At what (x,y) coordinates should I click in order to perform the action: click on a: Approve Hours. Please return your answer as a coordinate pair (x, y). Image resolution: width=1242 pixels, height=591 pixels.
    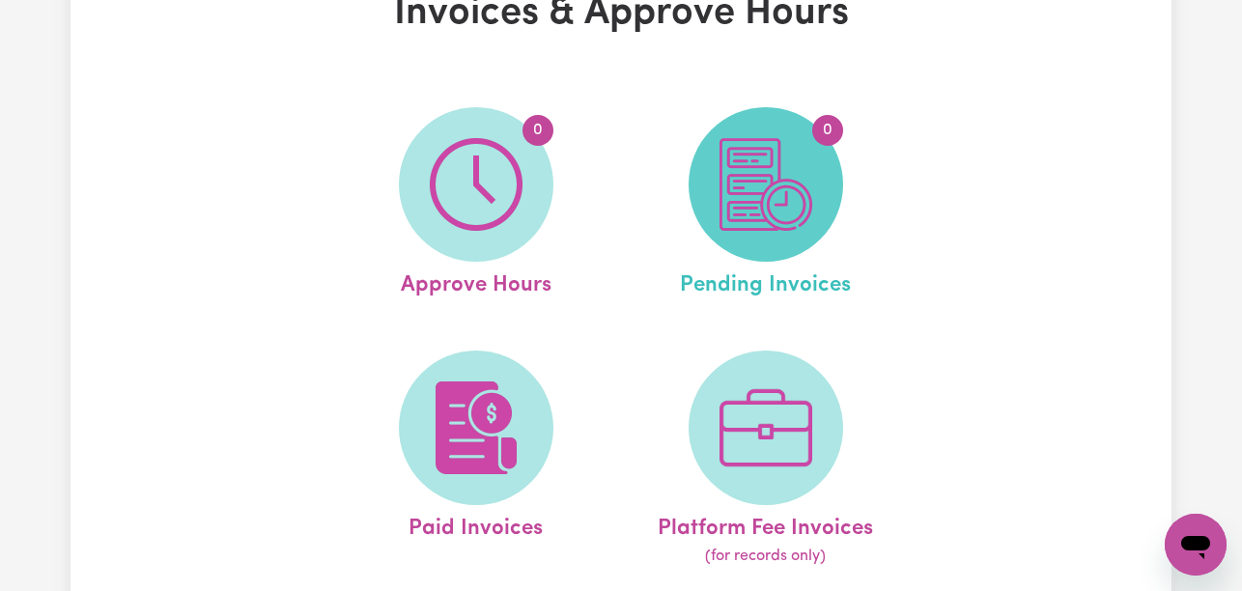
    Looking at the image, I should click on (476, 205).